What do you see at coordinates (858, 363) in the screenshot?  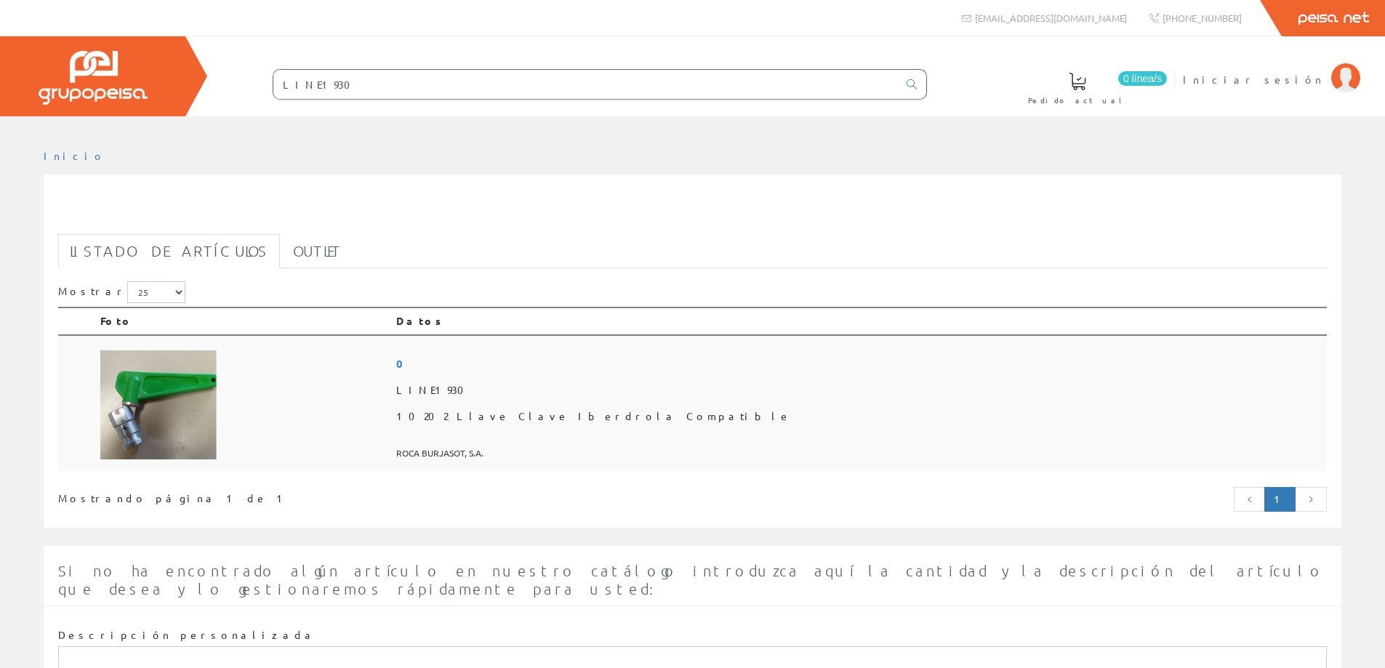 I see `span: 0` at bounding box center [858, 363].